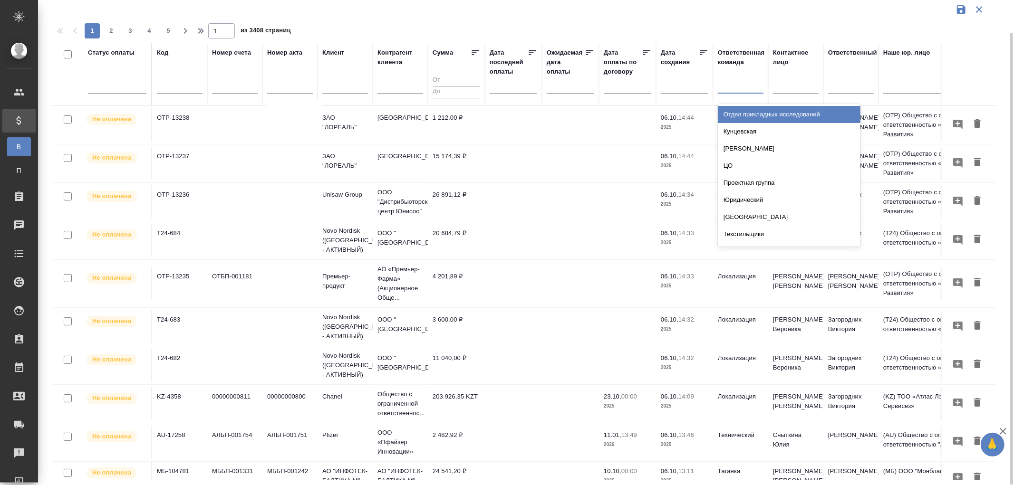 This screenshot has width=1014, height=485. I want to click on button: 3, so click(130, 31).